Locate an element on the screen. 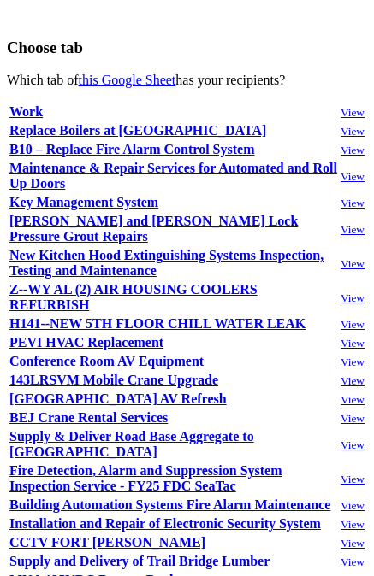 This screenshot has width=374, height=576. a: Key Management System is located at coordinates (84, 202).